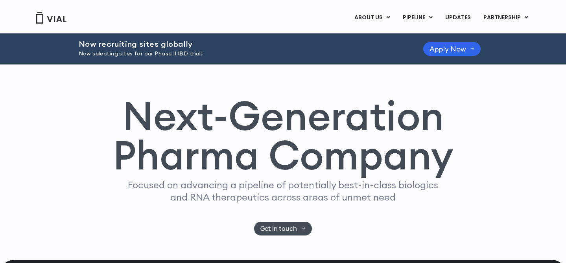 Image resolution: width=566 pixels, height=263 pixels. What do you see at coordinates (457, 18) in the screenshot?
I see `a: UPDATES` at bounding box center [457, 18].